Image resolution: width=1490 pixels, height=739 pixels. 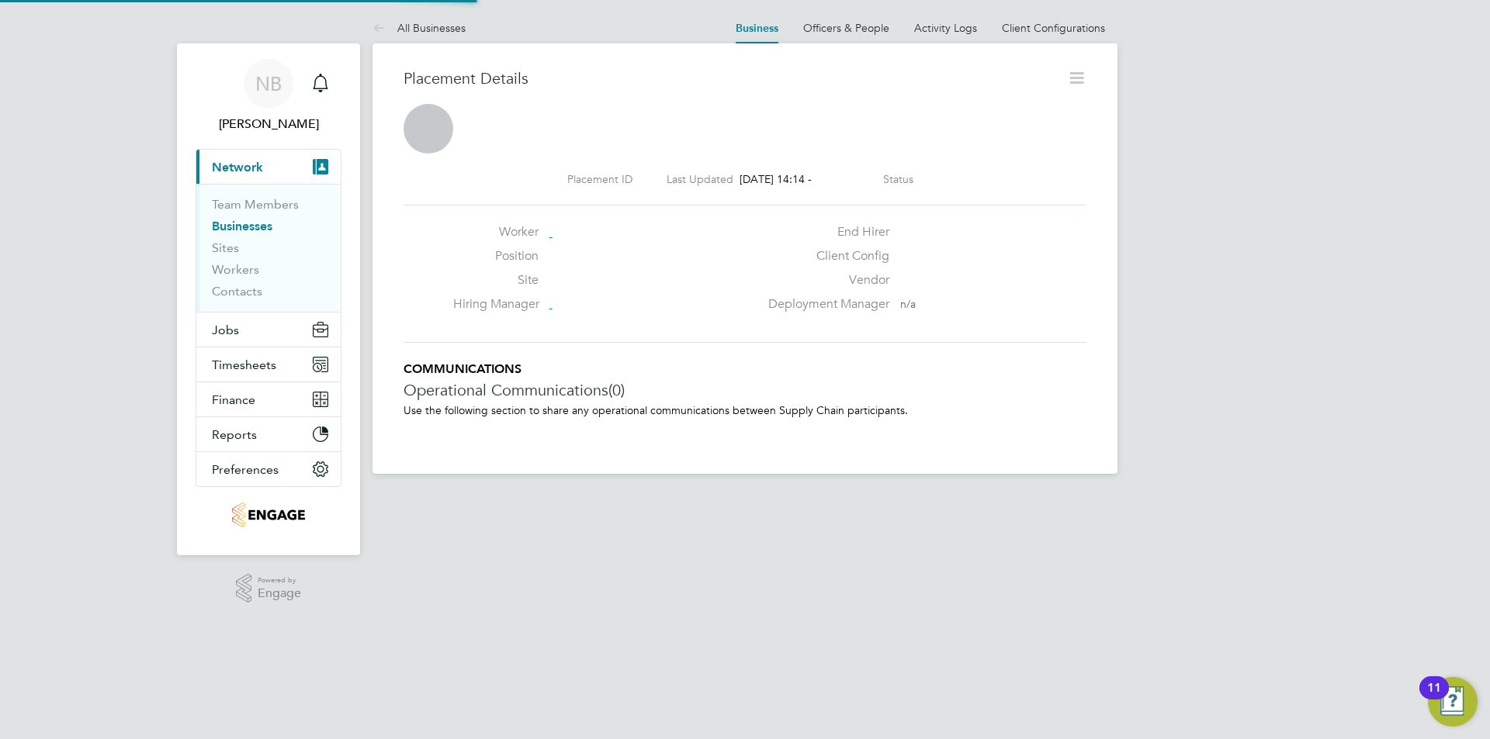 What do you see at coordinates (846, 28) in the screenshot?
I see `a: Officers & People` at bounding box center [846, 28].